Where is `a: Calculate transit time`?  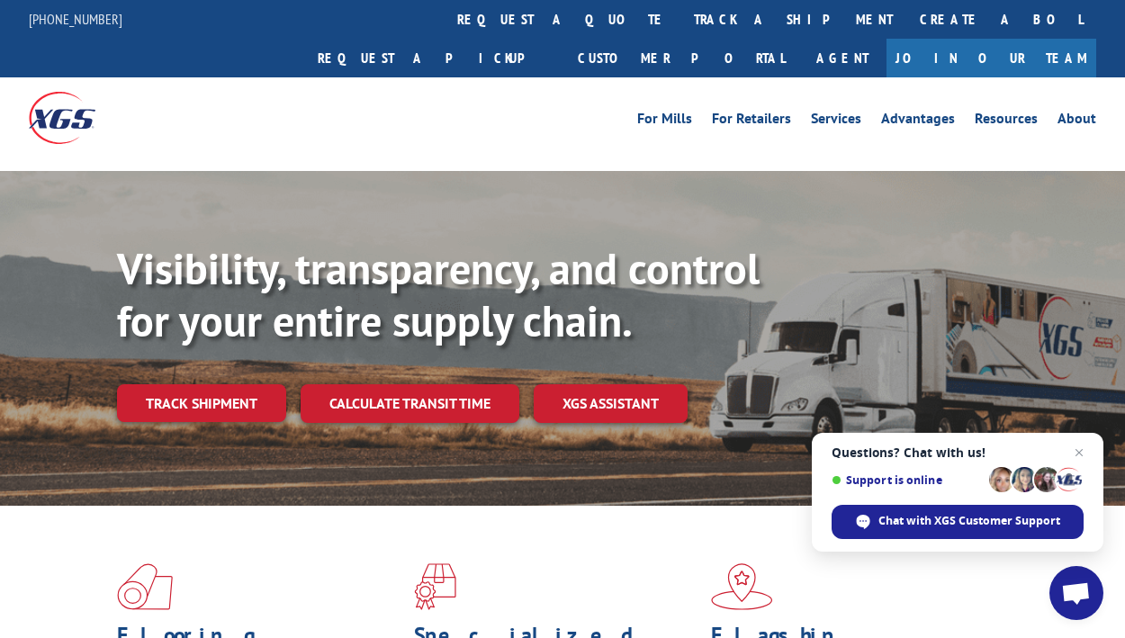
a: Calculate transit time is located at coordinates (410, 403).